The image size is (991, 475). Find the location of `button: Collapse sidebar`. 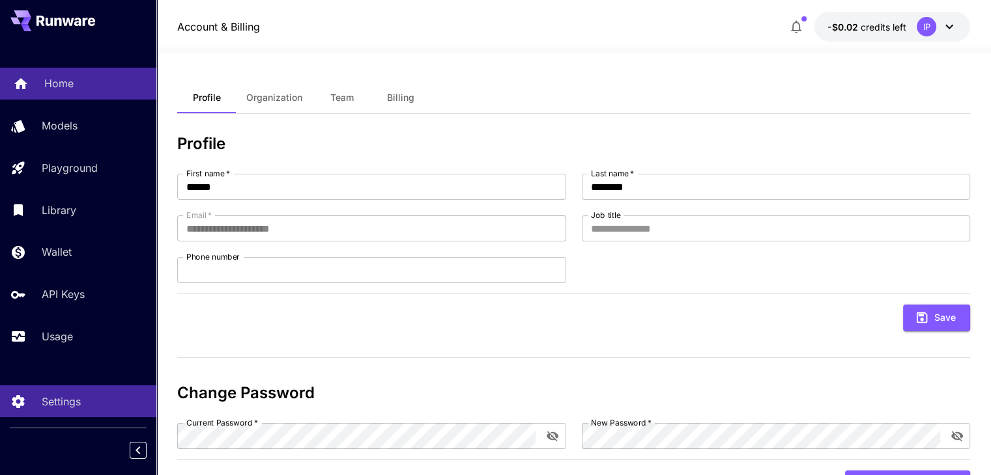

button: Collapse sidebar is located at coordinates (138, 451).